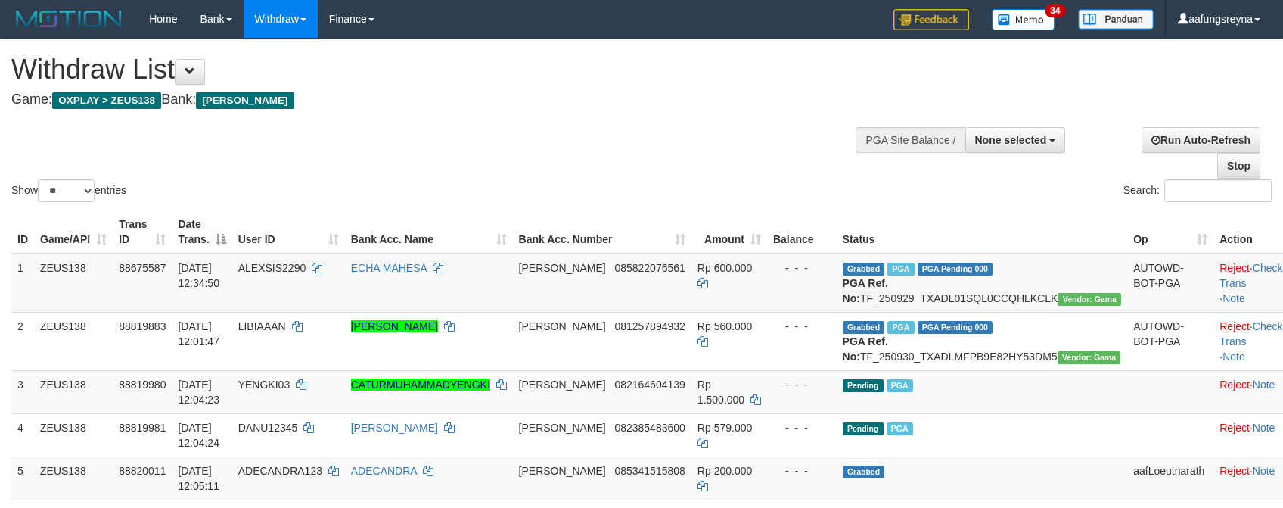 This screenshot has width=1283, height=508. I want to click on td: 5, so click(23, 477).